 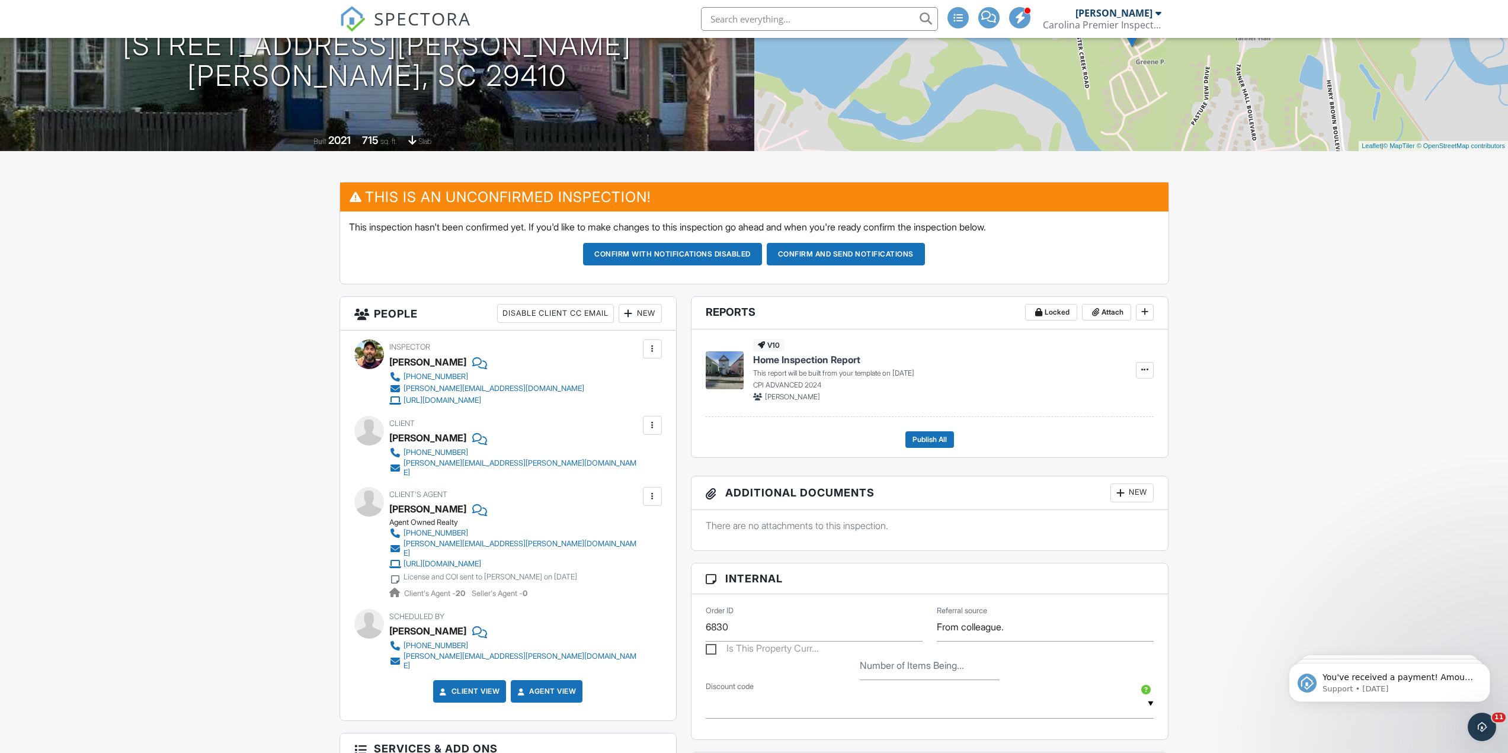 I want to click on span: Built, so click(x=320, y=141).